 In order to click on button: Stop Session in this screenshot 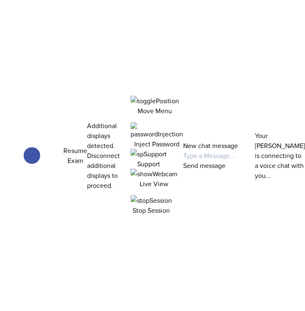, I will do `click(151, 205)`.